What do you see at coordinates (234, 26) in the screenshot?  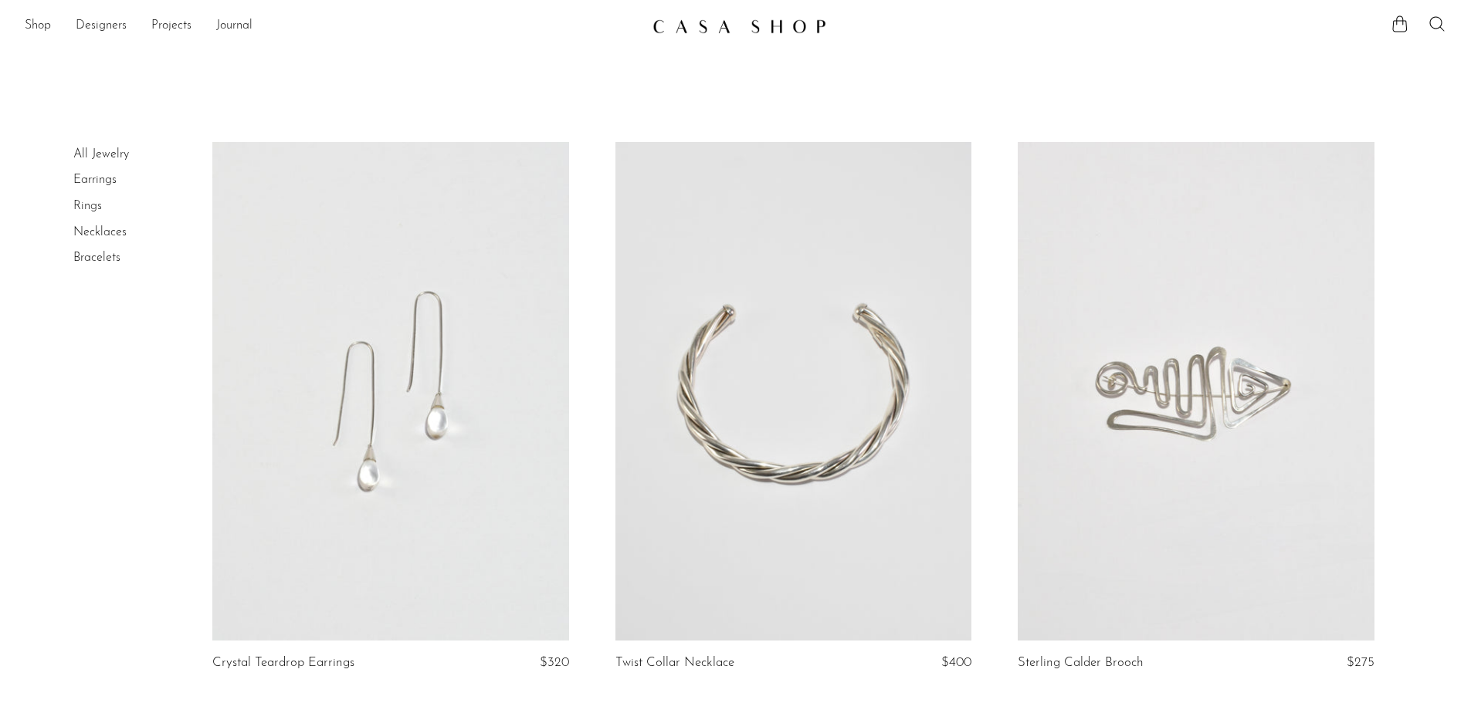 I see `a: Journal` at bounding box center [234, 26].